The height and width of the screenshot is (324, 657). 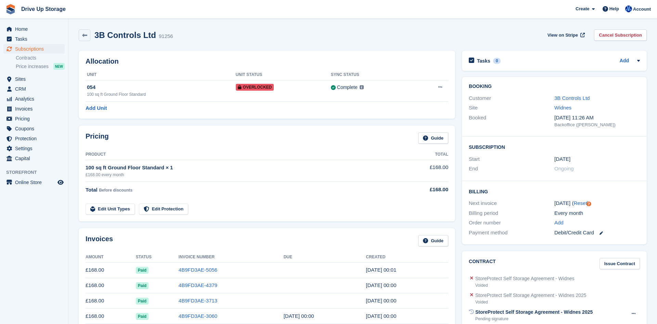 I want to click on div: 0, so click(x=497, y=61).